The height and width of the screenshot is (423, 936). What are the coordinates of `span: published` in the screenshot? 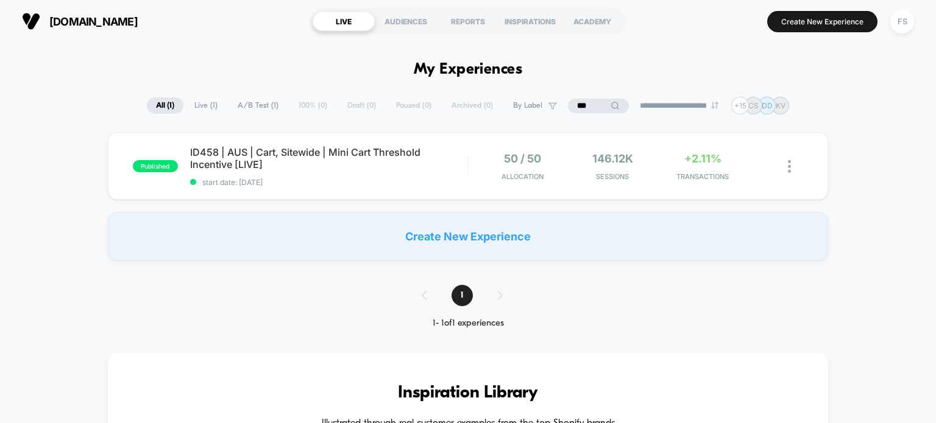 It's located at (155, 166).